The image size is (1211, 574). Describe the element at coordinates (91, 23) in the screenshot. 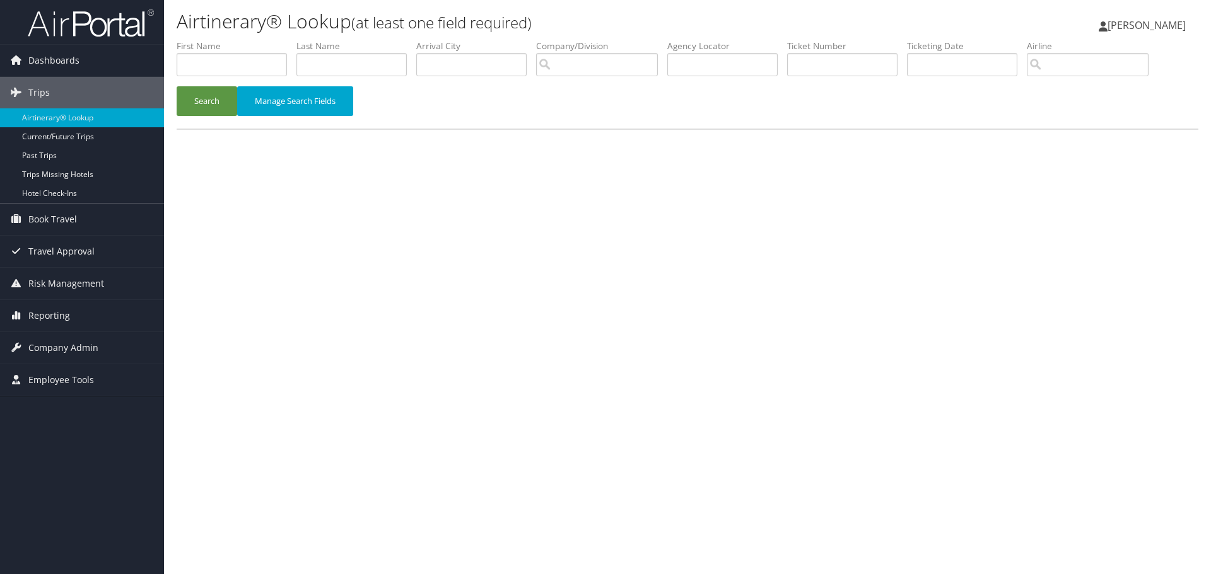

I see `img: airportal-logo.png` at that location.